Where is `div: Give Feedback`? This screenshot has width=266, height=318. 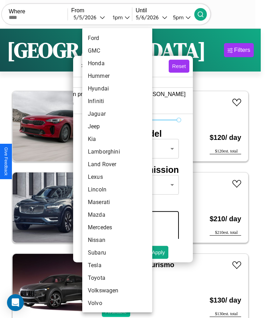 div: Give Feedback is located at coordinates (6, 161).